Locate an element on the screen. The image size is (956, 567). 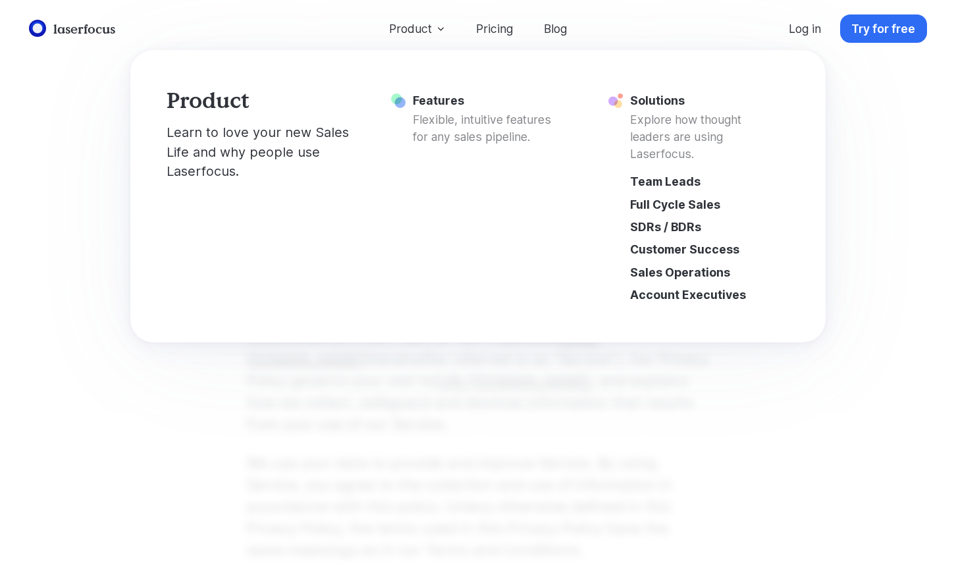
a: Account Executives is located at coordinates (706, 294).